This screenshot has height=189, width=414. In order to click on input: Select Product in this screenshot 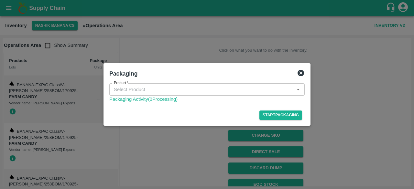, I will do `click(202, 90)`.